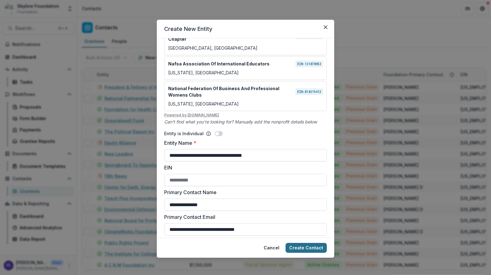  What do you see at coordinates (241, 121) in the screenshot?
I see `i: Can't find what you're looking for? Manually add the nonprofit details below` at bounding box center [241, 121].